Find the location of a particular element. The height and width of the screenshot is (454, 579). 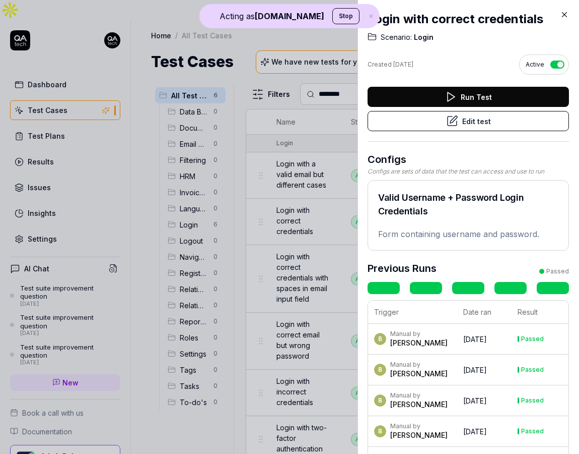

button: Edit test is located at coordinates (469, 121).